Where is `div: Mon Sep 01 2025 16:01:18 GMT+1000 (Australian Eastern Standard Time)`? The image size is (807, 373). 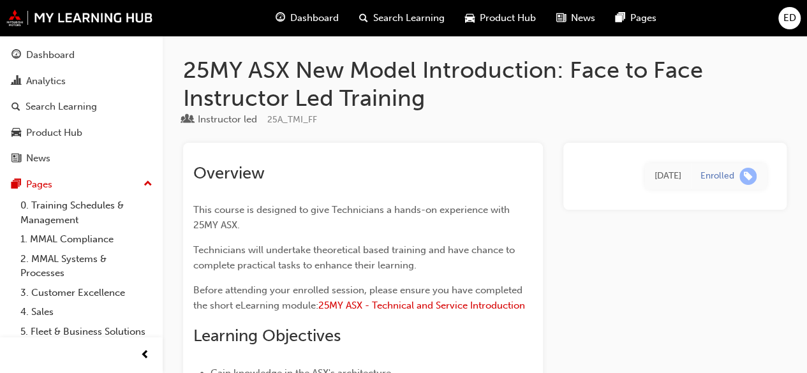 div: Mon Sep 01 2025 16:01:18 GMT+1000 (Australian Eastern Standard Time) is located at coordinates (668, 176).